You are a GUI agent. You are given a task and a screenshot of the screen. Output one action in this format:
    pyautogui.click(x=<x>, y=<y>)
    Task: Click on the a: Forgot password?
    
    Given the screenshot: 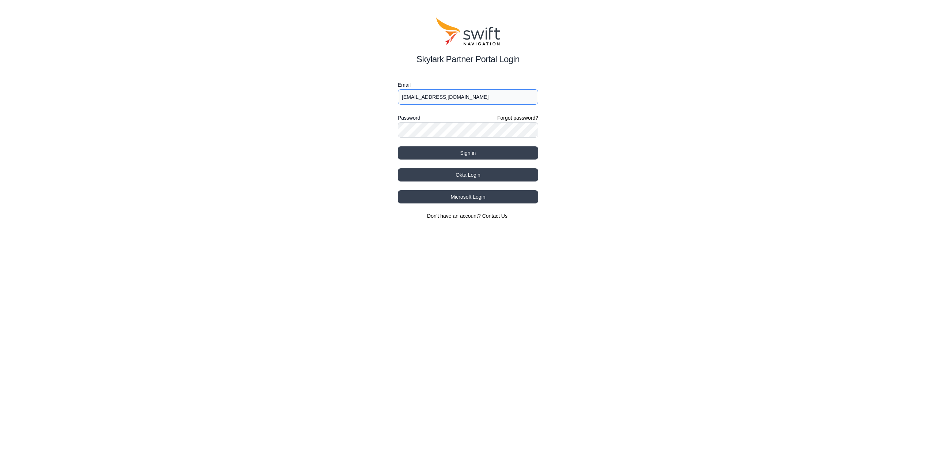 What is the action you would take?
    pyautogui.click(x=518, y=118)
    